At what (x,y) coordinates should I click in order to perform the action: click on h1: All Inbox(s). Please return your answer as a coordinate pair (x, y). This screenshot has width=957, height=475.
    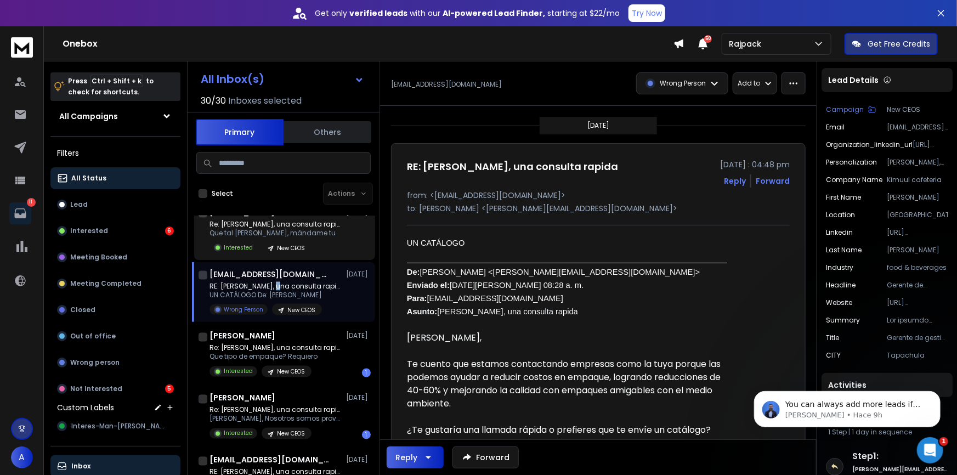
    Looking at the image, I should click on (232, 79).